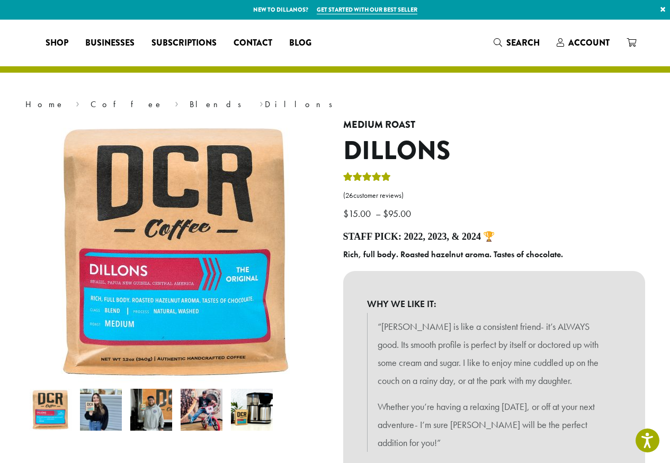  I want to click on span: 26, so click(349, 195).